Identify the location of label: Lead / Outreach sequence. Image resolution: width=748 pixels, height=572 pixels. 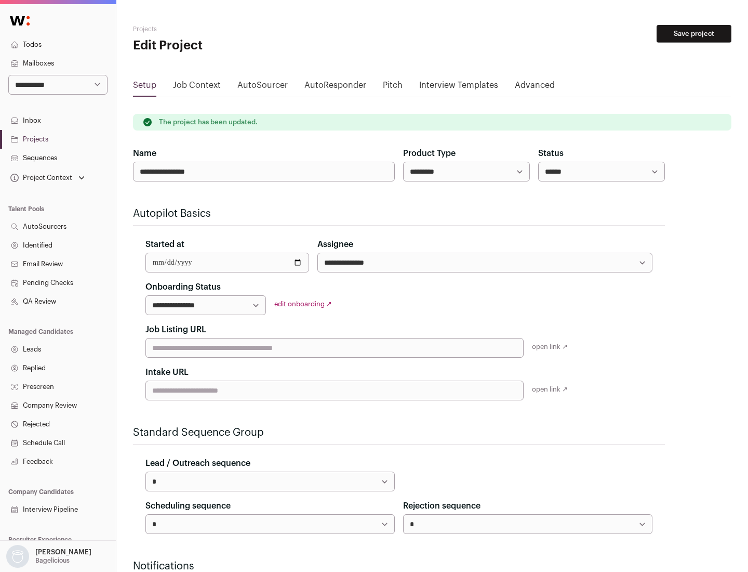
(198, 463).